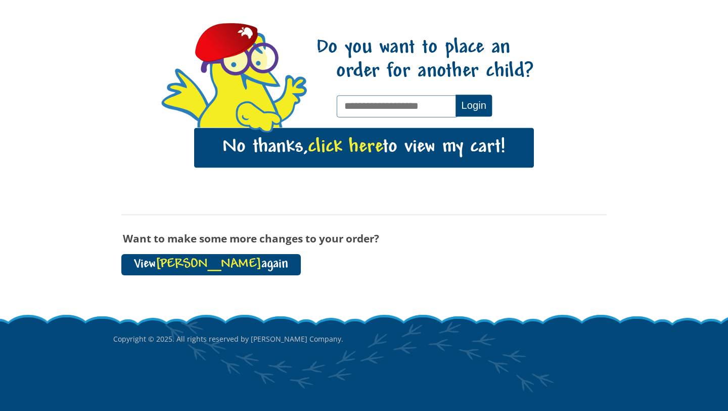  I want to click on img: hello, so click(259, 117).